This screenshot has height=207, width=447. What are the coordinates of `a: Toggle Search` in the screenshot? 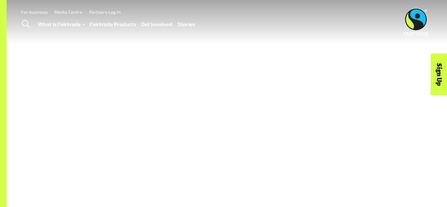 It's located at (26, 24).